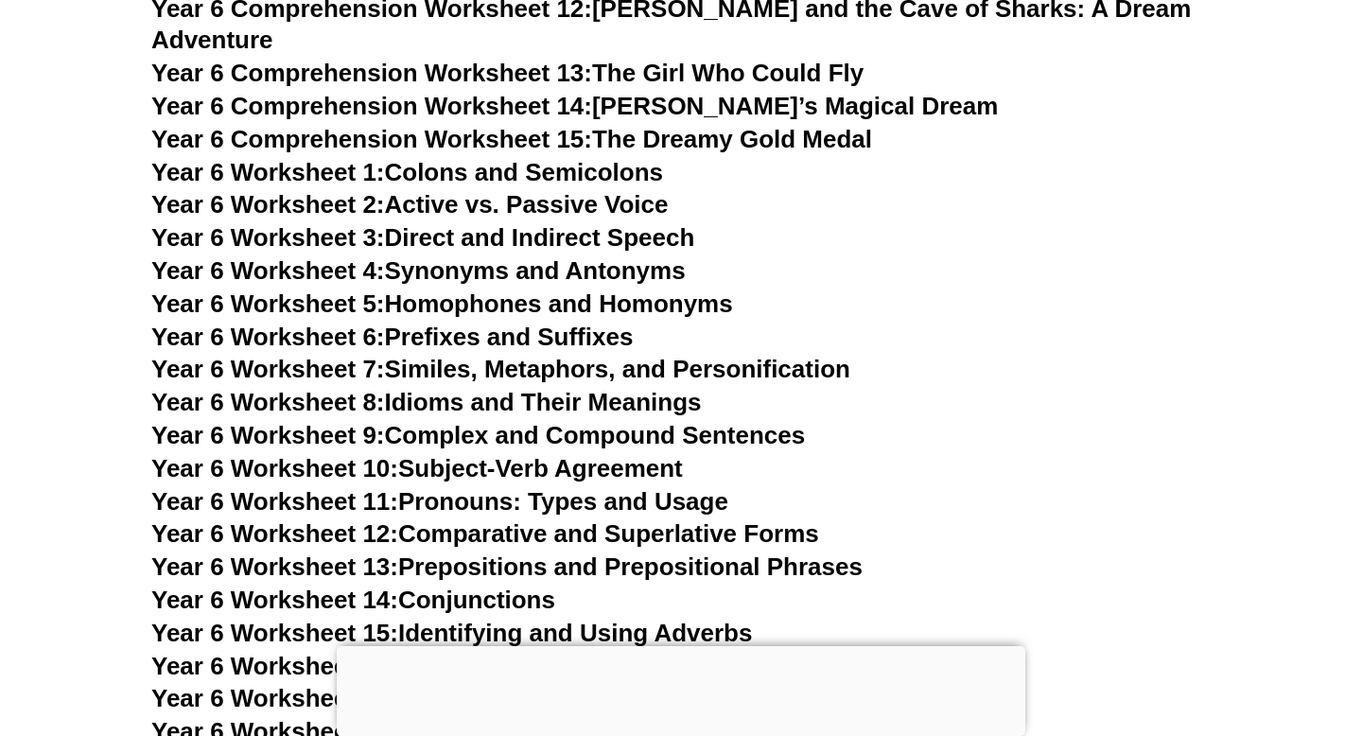 The image size is (1362, 736). I want to click on span: Year 6 Comprehension Worksheet 13:, so click(372, 73).